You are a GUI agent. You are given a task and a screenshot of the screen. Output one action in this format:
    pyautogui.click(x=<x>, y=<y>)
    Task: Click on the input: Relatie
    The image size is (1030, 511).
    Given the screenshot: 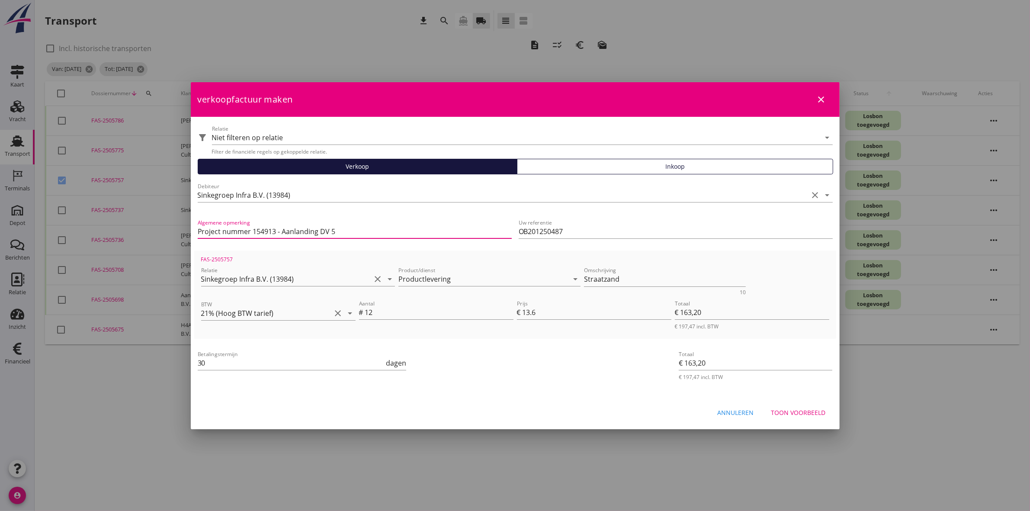 What is the action you would take?
    pyautogui.click(x=286, y=279)
    